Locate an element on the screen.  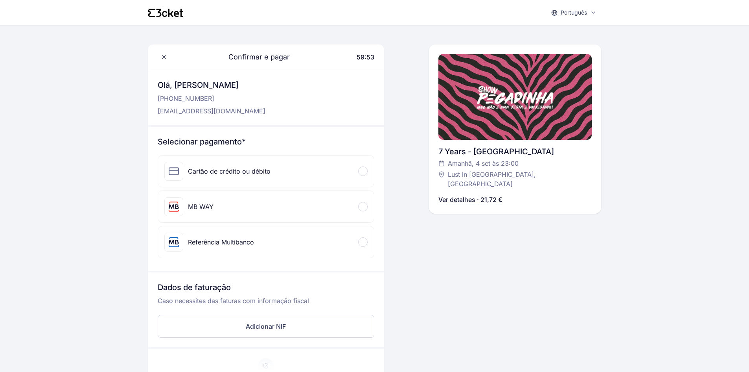
p: Português is located at coordinates (574, 13).